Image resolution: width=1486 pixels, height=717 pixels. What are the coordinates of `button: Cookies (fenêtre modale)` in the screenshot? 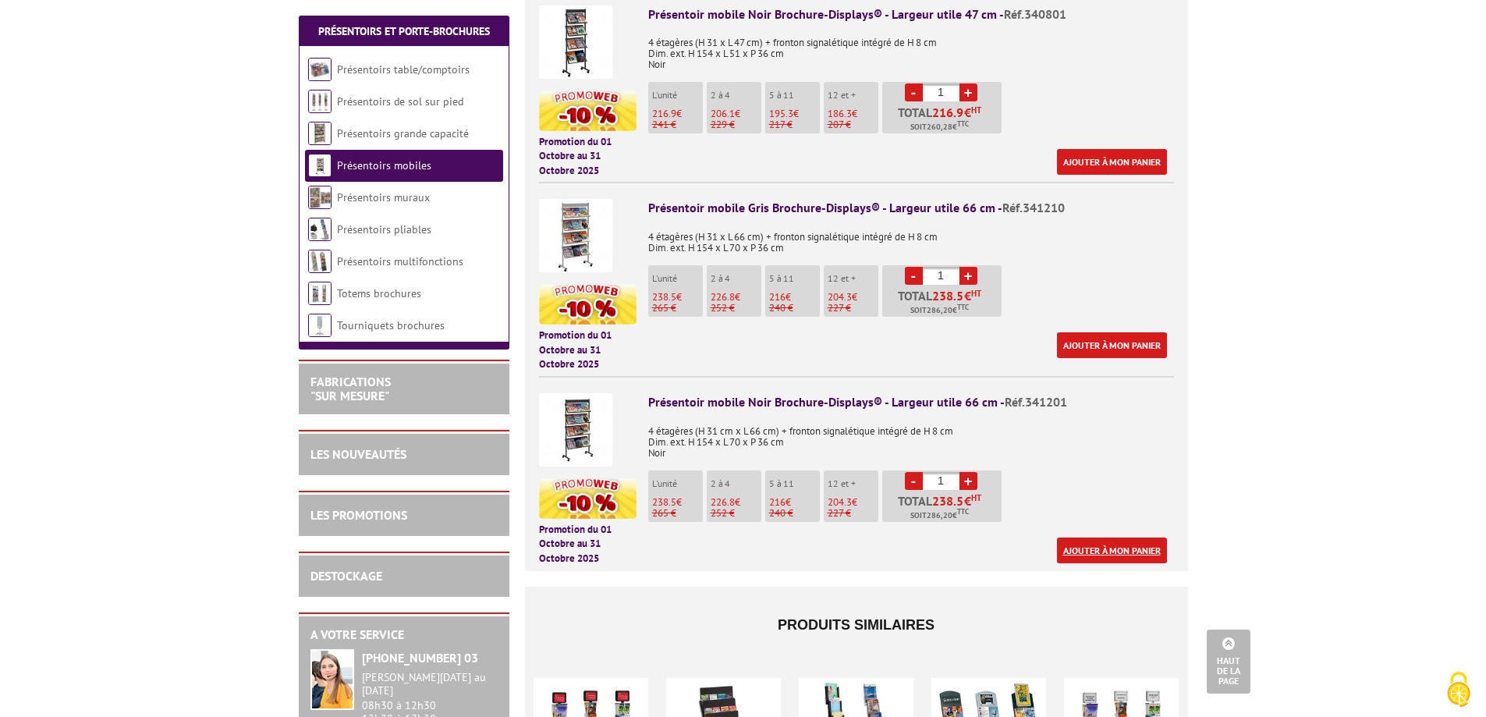 It's located at (1459, 690).